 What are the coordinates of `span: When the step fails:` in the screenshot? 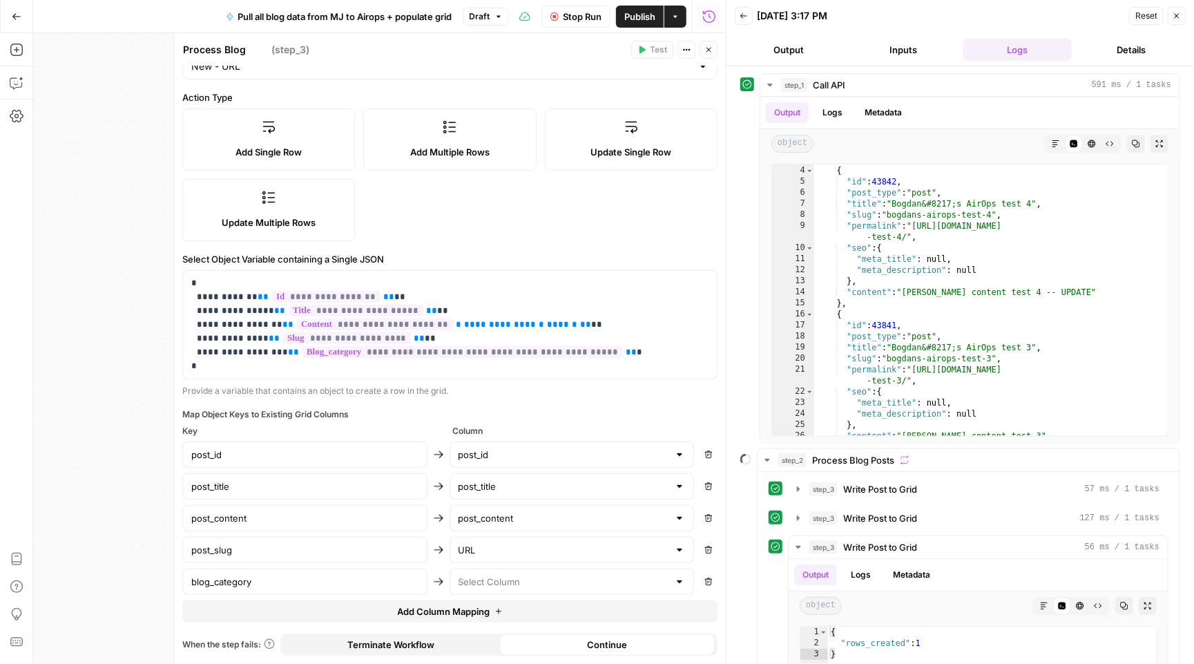 It's located at (229, 644).